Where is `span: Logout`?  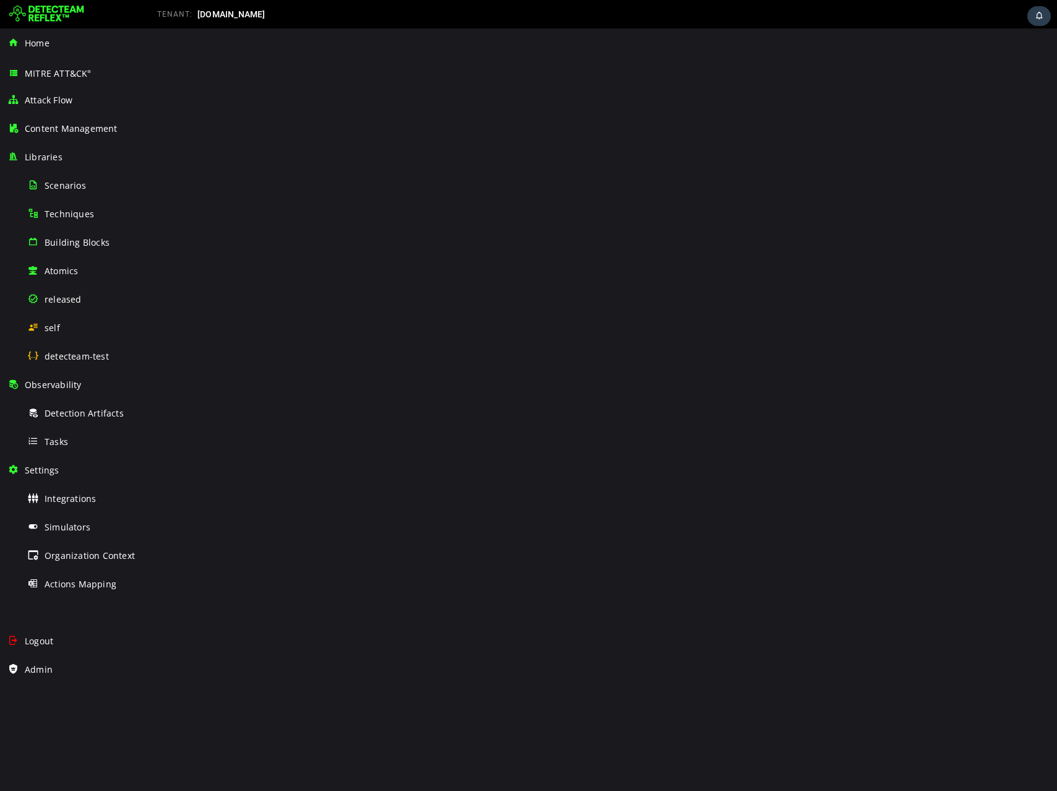
span: Logout is located at coordinates (39, 641).